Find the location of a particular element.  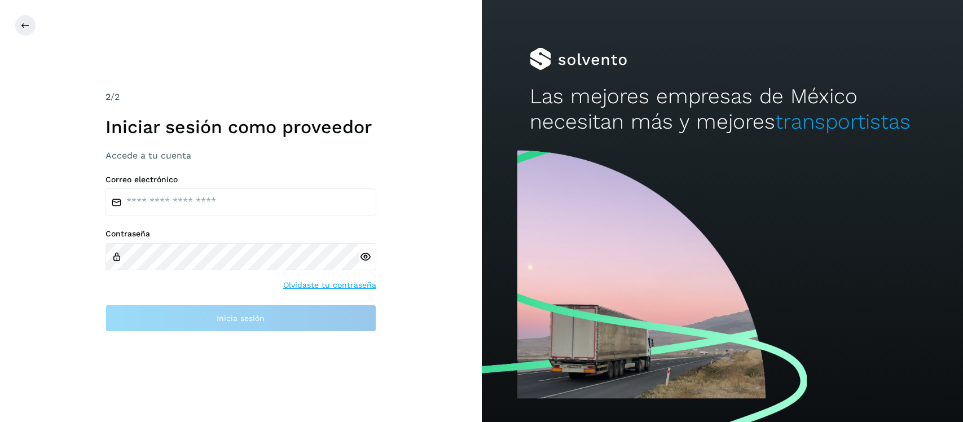

span: transportistas is located at coordinates (843, 121).